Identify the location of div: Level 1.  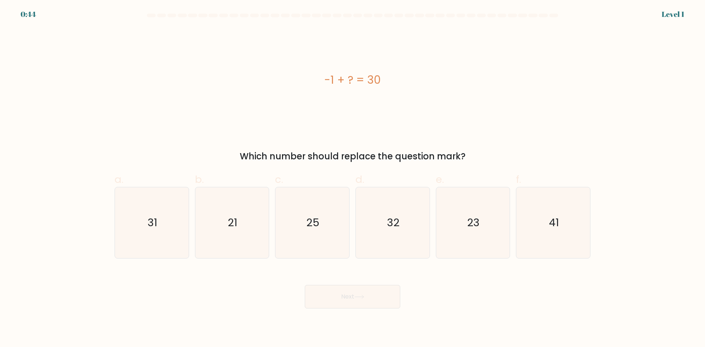
(673, 14).